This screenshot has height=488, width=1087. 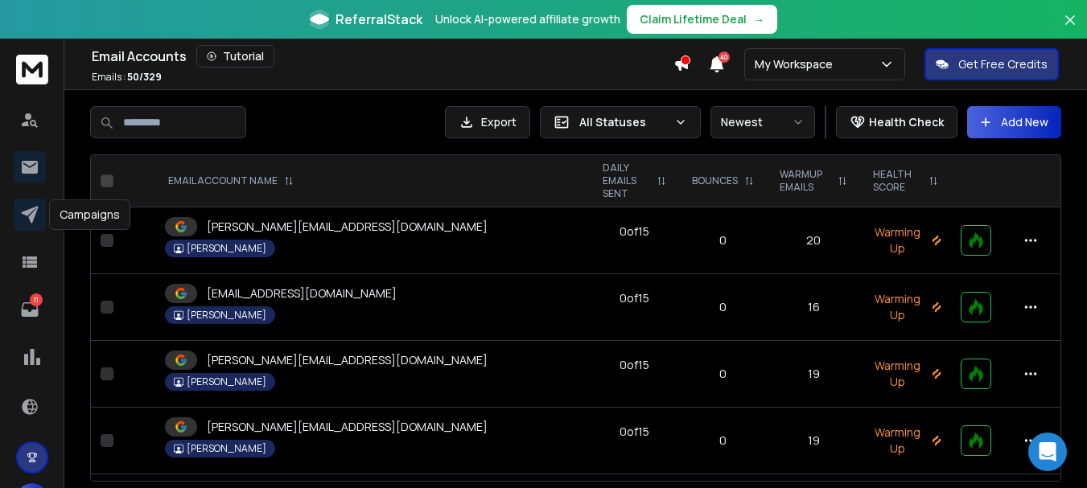 I want to click on span: 40, so click(x=724, y=57).